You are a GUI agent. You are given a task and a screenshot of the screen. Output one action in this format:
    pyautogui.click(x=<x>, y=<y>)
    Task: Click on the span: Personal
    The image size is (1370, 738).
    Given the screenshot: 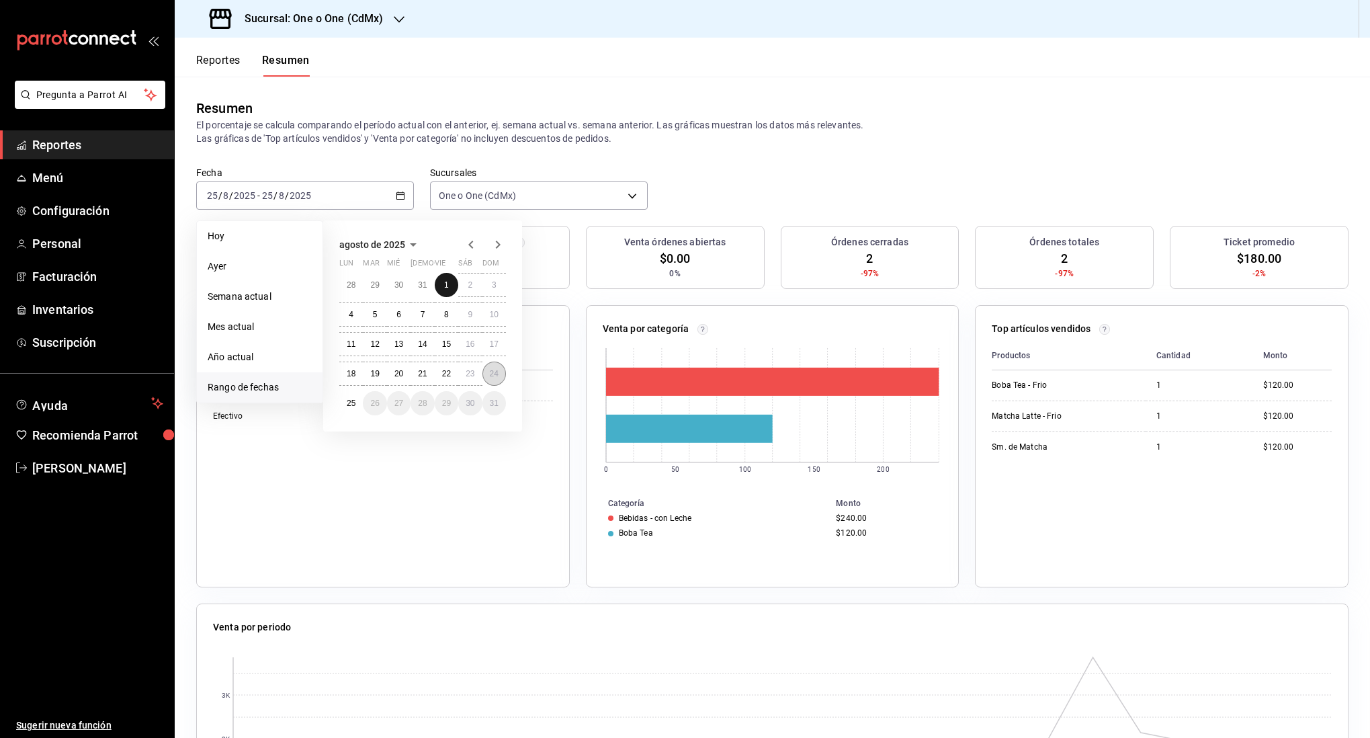 What is the action you would take?
    pyautogui.click(x=97, y=243)
    